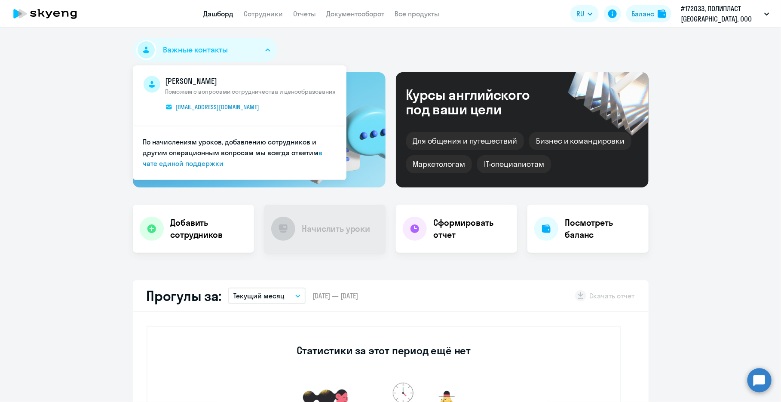 The height and width of the screenshot is (402, 781). I want to click on h3: Статистики за этот период ещё нет, so click(384, 350).